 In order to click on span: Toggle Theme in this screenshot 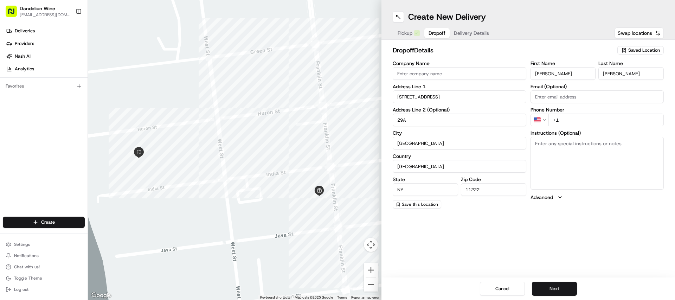, I will do `click(28, 278)`.